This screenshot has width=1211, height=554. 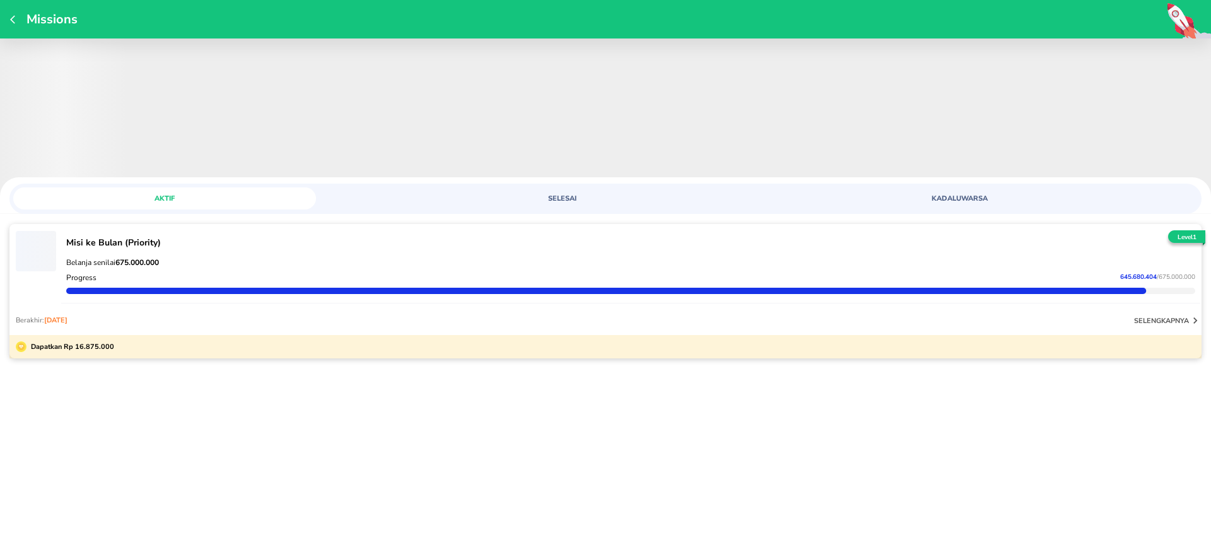 I want to click on p: Missions, so click(x=49, y=19).